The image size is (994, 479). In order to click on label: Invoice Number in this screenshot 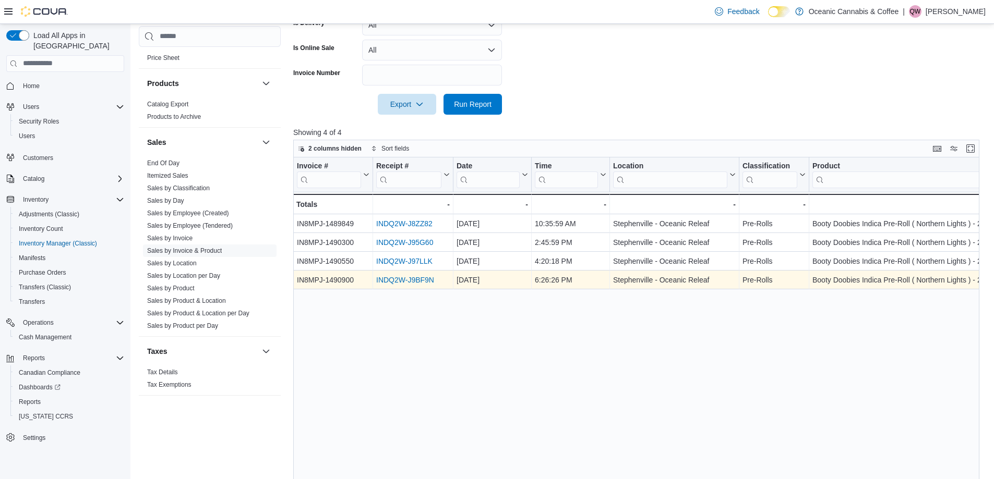, I will do `click(317, 73)`.